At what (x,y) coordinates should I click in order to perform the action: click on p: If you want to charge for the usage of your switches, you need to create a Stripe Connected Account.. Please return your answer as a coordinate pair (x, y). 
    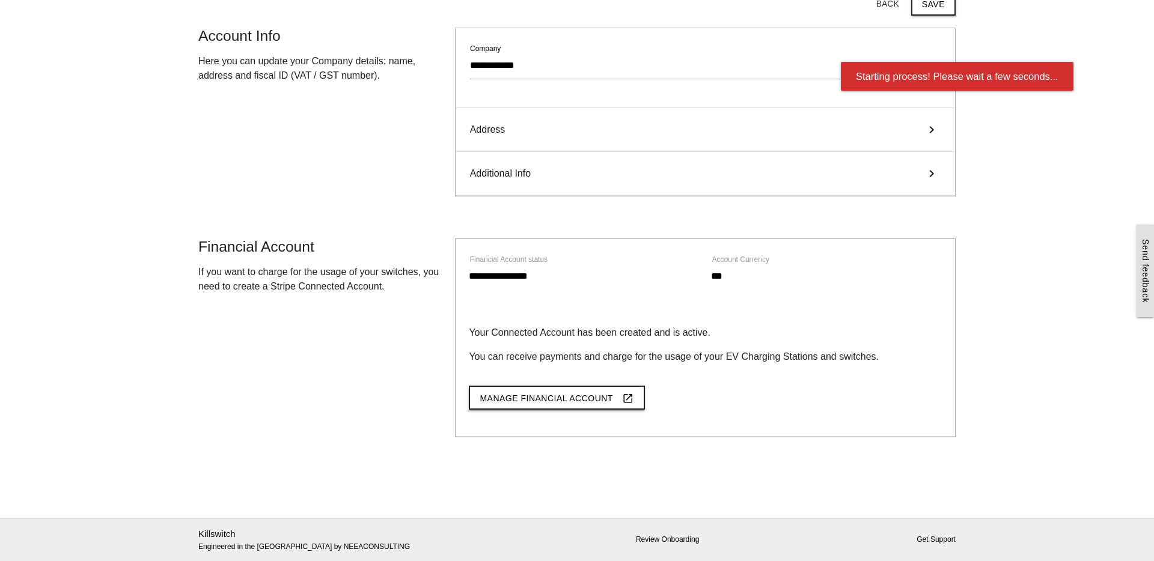
    Looking at the image, I should click on (320, 279).